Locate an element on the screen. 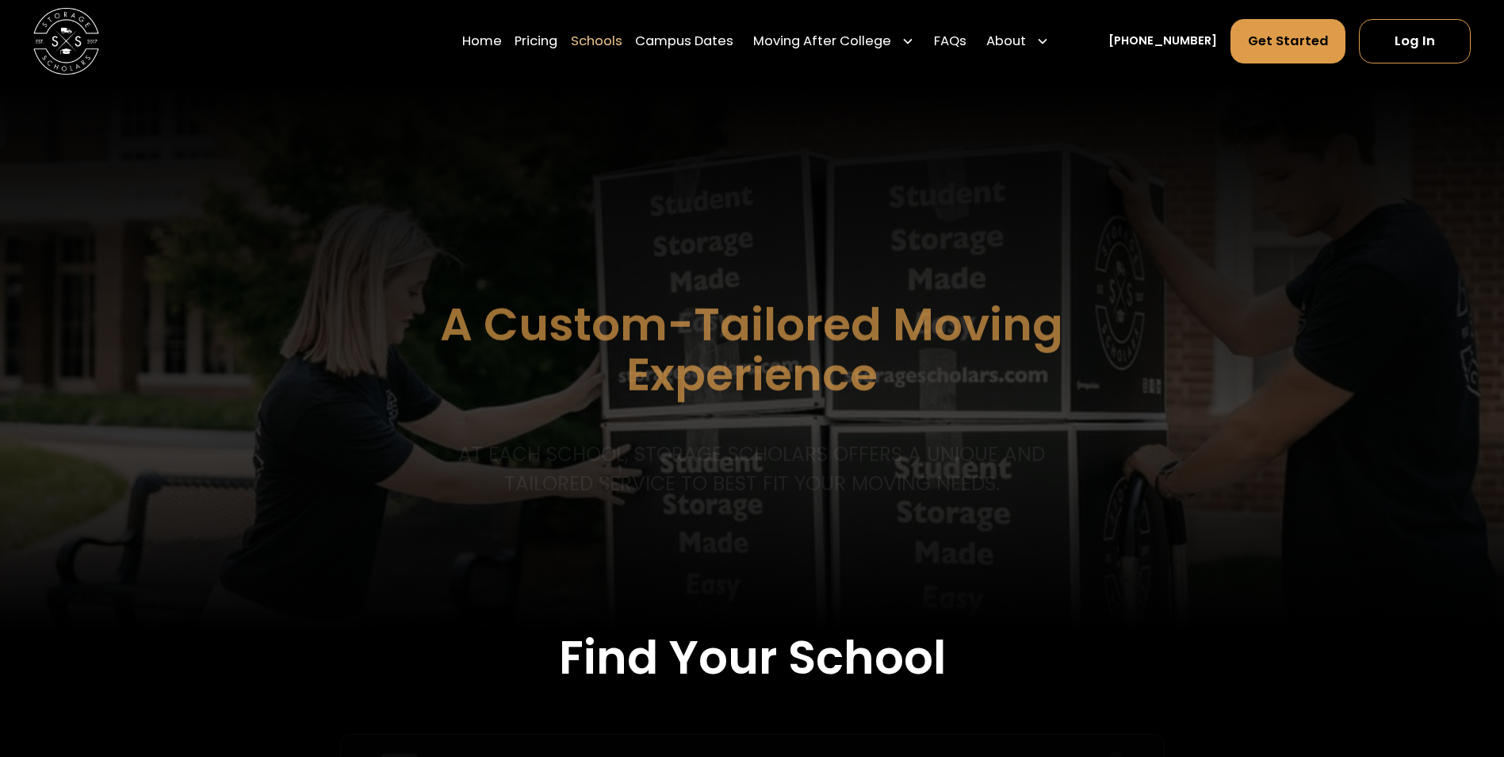 Image resolution: width=1504 pixels, height=757 pixels. a: Get Started is located at coordinates (1289, 41).